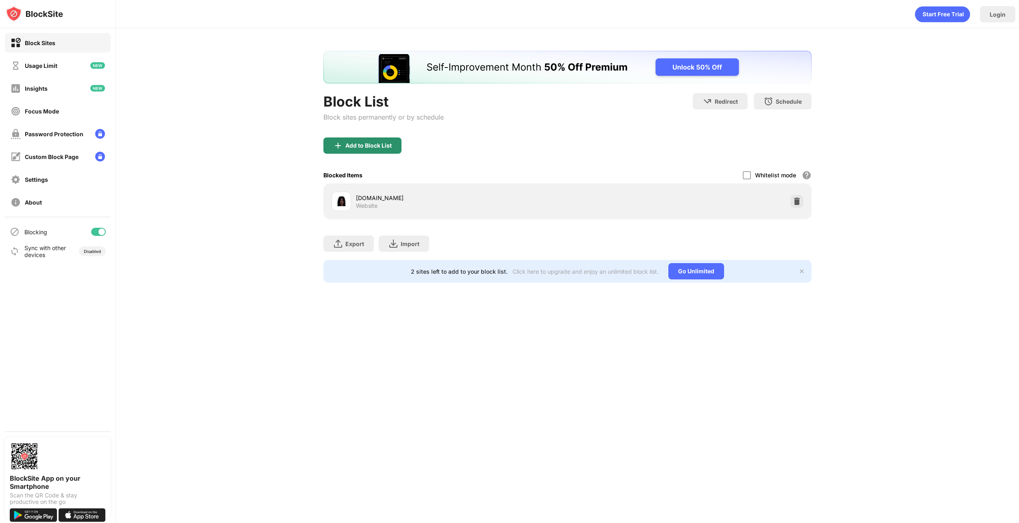  I want to click on div: Go Unlimited, so click(696, 271).